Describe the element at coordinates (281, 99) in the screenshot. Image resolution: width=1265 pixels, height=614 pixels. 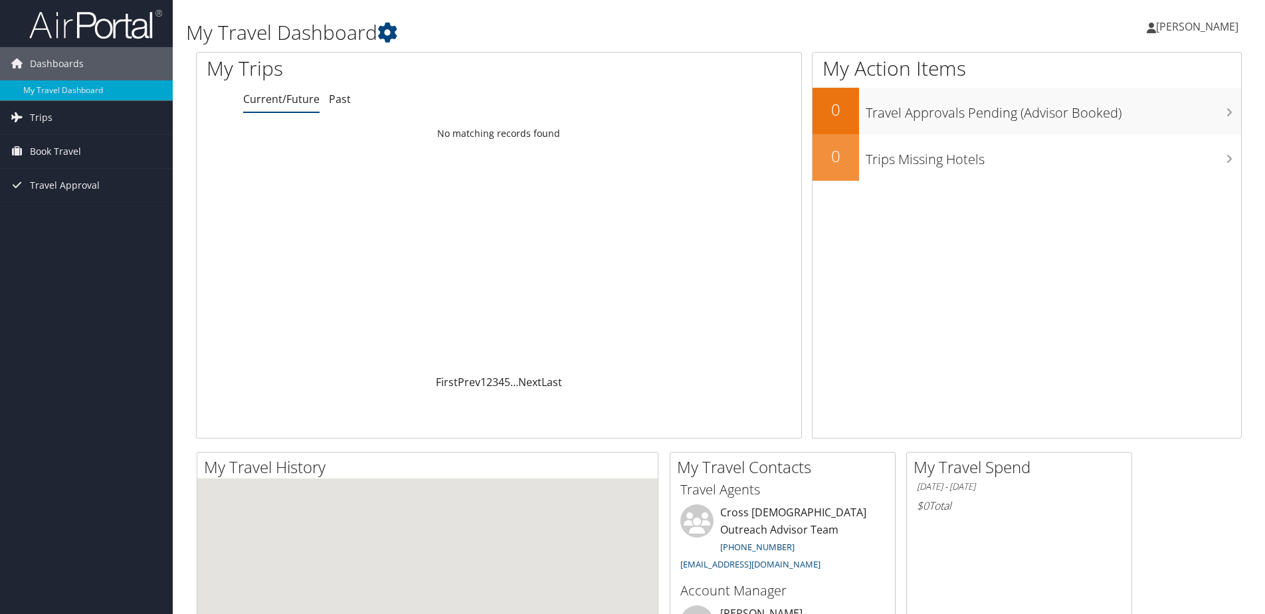
I see `a: Current/Future` at that location.